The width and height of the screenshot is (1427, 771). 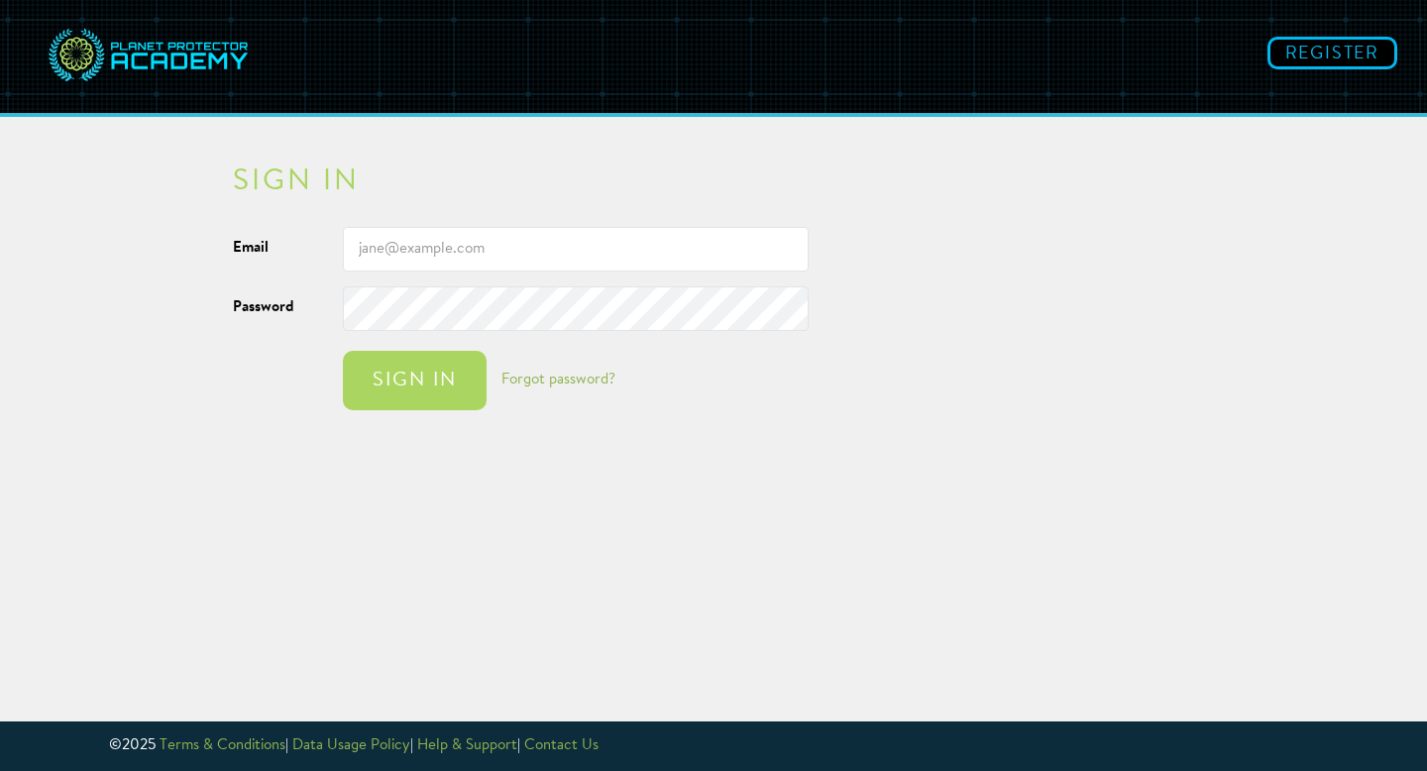 What do you see at coordinates (561, 745) in the screenshot?
I see `a: Contact Us` at bounding box center [561, 745].